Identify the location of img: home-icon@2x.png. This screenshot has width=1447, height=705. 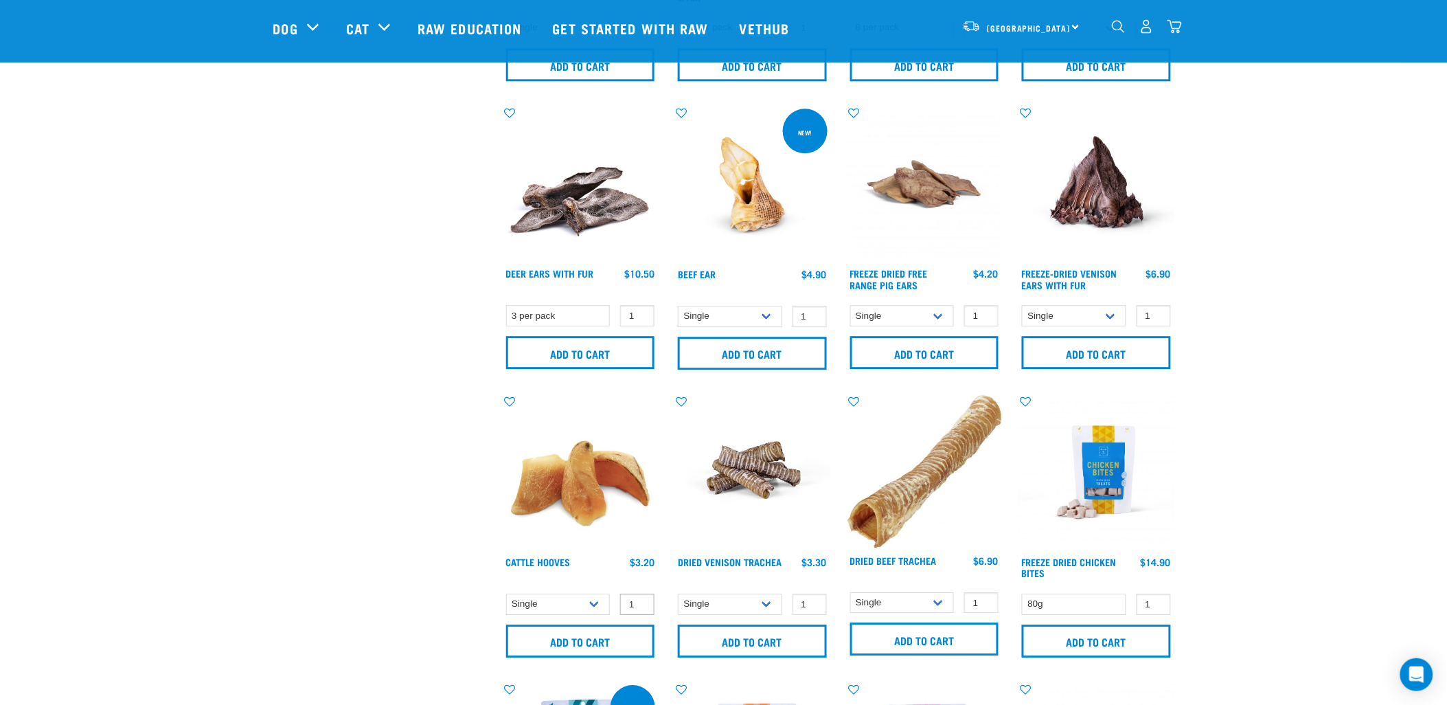
(1175, 26).